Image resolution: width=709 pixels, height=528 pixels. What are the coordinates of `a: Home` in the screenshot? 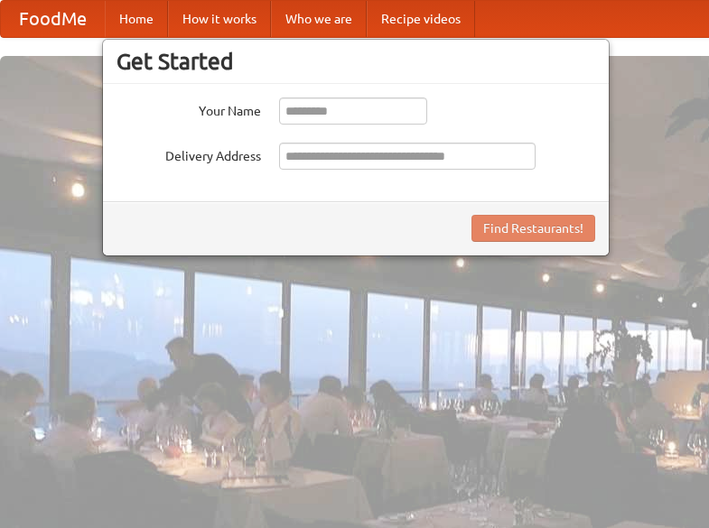 It's located at (136, 19).